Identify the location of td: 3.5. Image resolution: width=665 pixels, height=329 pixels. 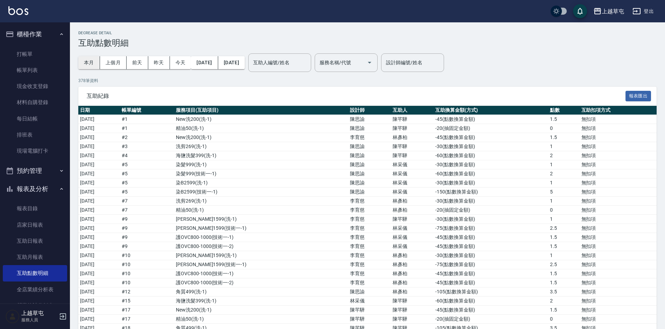
(563, 292).